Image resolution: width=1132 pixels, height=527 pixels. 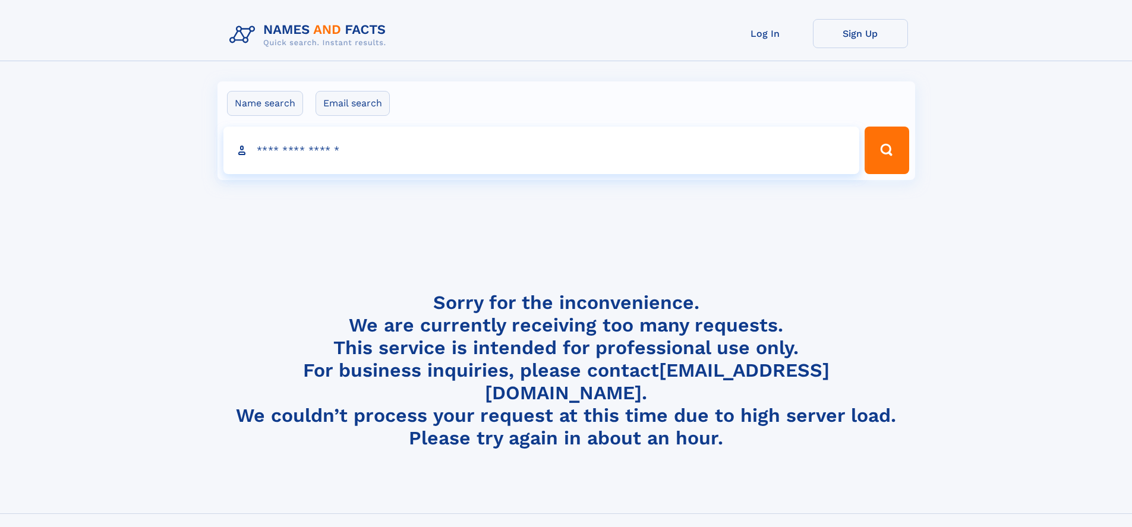 I want to click on img: Logo Names and Facts, so click(x=310, y=35).